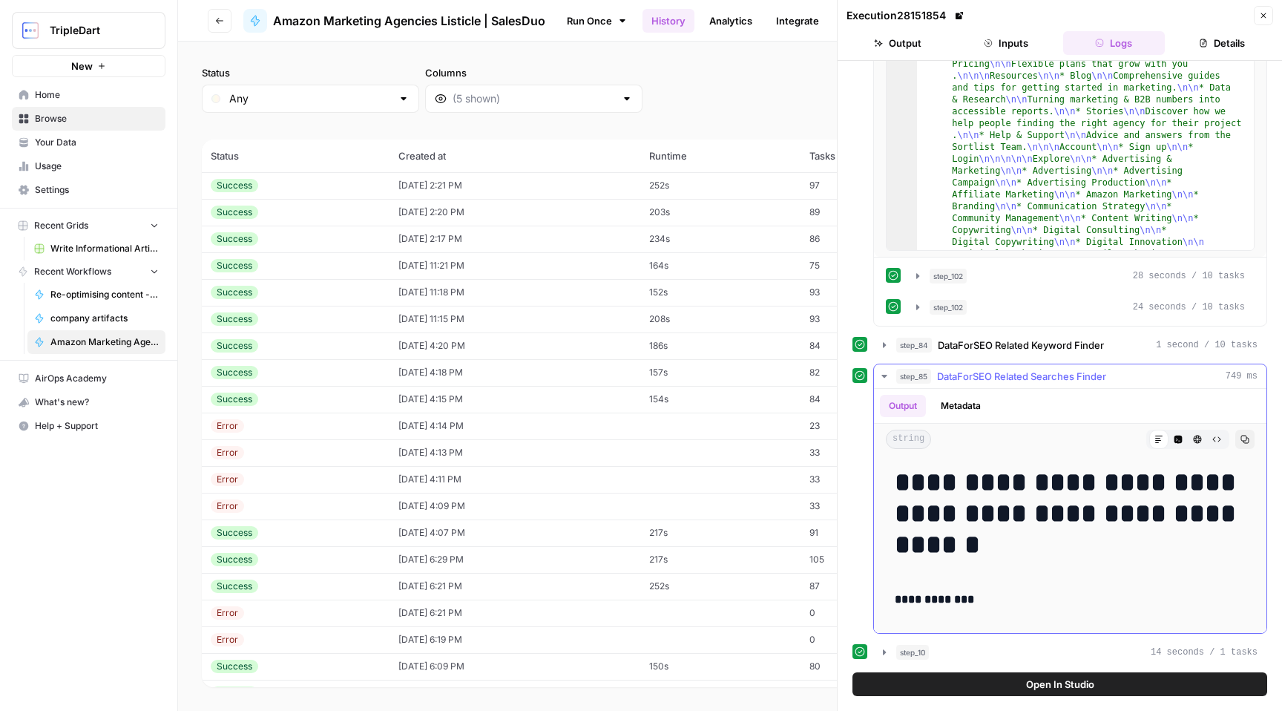 The width and height of the screenshot is (1282, 711). I want to click on span: DataForSEO Related Keyword Finder, so click(1021, 345).